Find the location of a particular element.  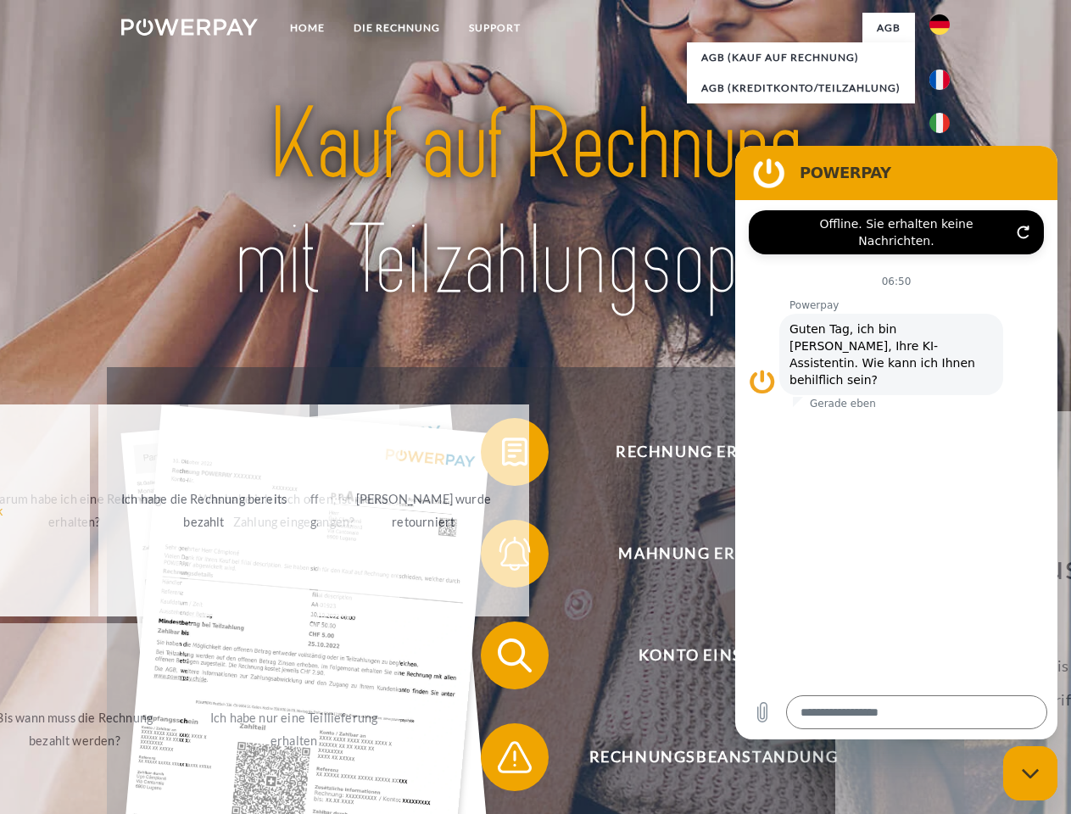

img: it is located at coordinates (940, 123).